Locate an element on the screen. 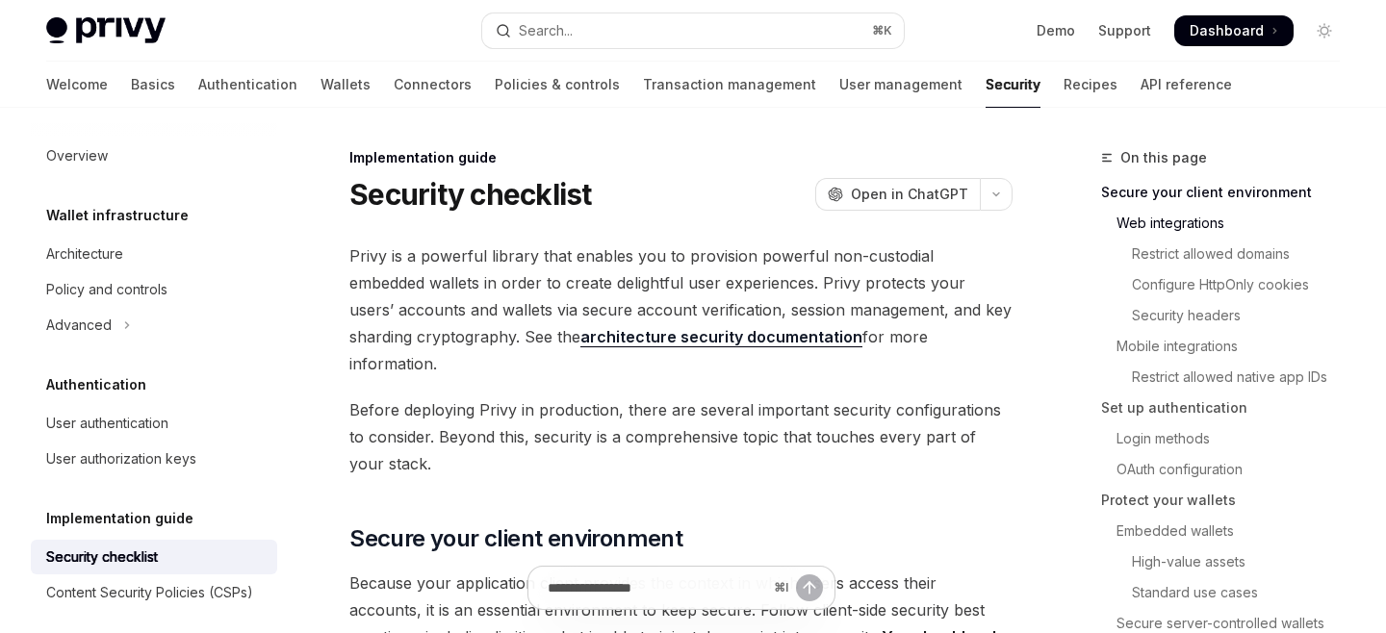  a: Basics is located at coordinates (153, 85).